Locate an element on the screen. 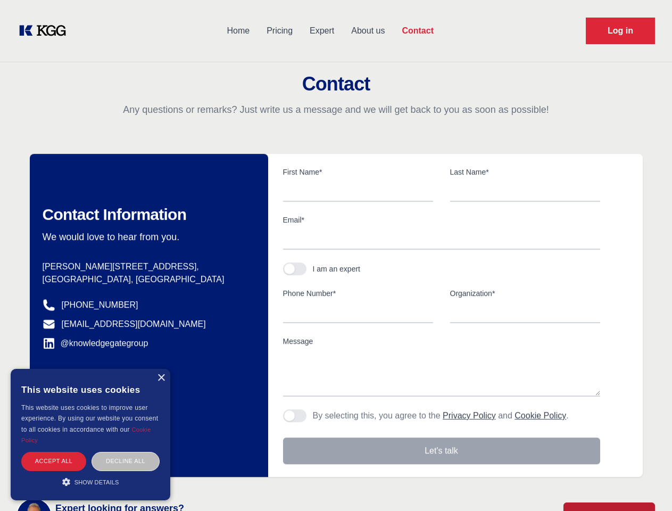  h2: Contact Information is located at coordinates (147, 214).